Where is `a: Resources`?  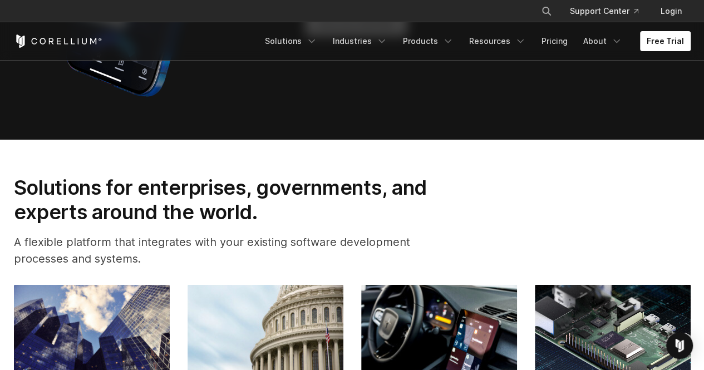 a: Resources is located at coordinates (498, 41).